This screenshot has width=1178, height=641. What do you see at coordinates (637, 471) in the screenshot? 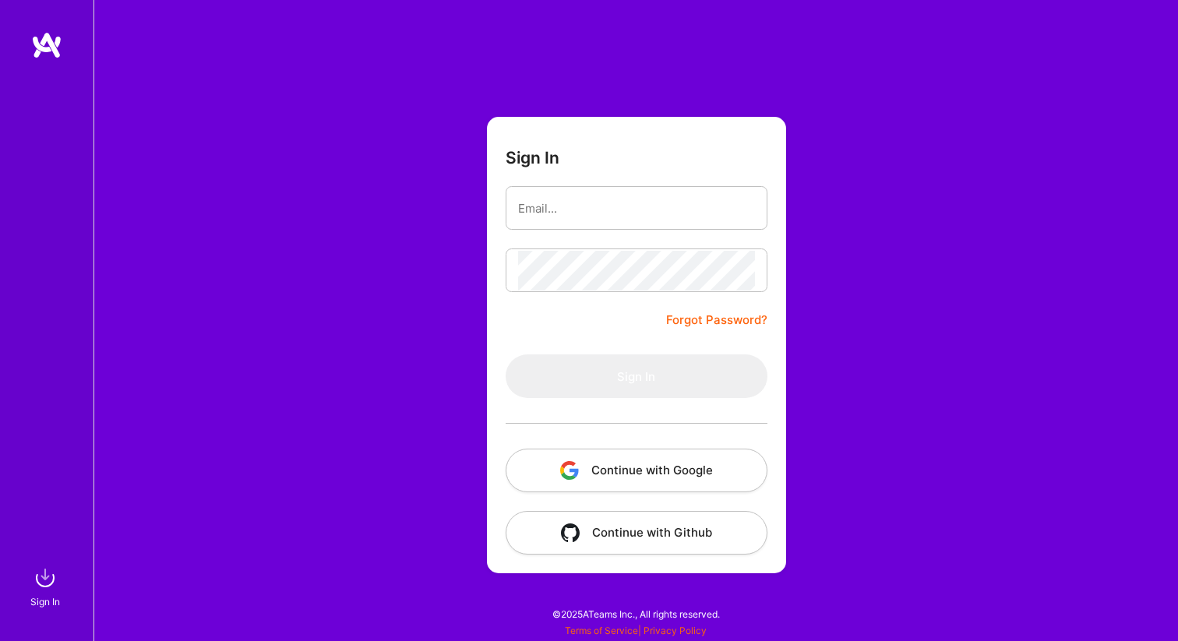
I see `button: Continue with Google` at bounding box center [637, 471].